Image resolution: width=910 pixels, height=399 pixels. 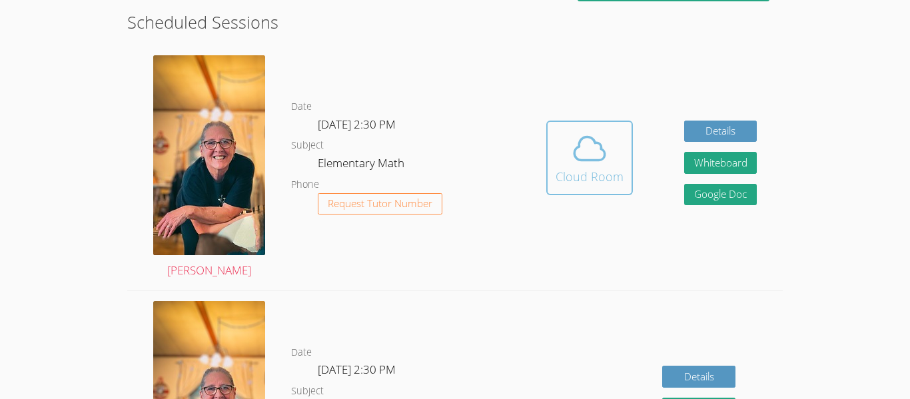 I want to click on h2: Scheduled Sessions, so click(x=455, y=22).